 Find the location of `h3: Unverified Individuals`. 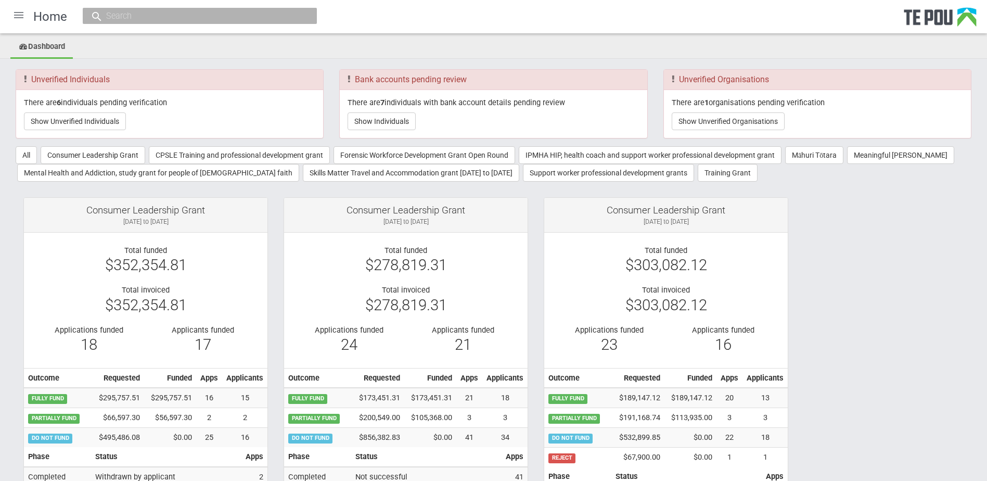

h3: Unverified Individuals is located at coordinates (170, 80).